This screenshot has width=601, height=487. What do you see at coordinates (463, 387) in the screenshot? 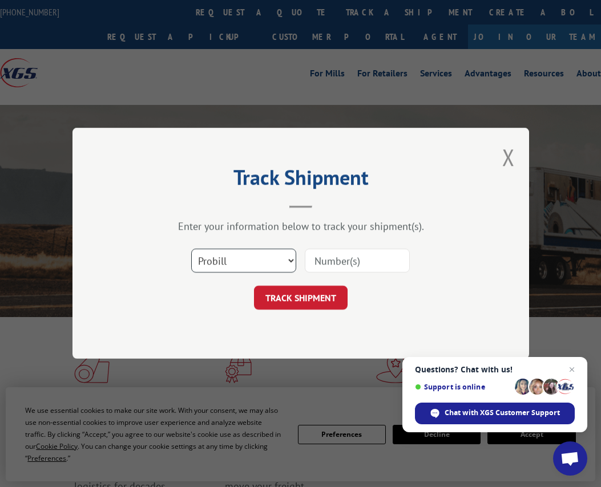
I see `span: Support is online` at bounding box center [463, 387].